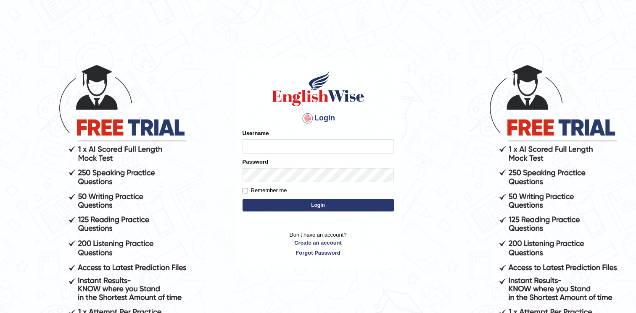 The image size is (636, 313). Describe the element at coordinates (318, 243) in the screenshot. I see `a: Create an account` at that location.